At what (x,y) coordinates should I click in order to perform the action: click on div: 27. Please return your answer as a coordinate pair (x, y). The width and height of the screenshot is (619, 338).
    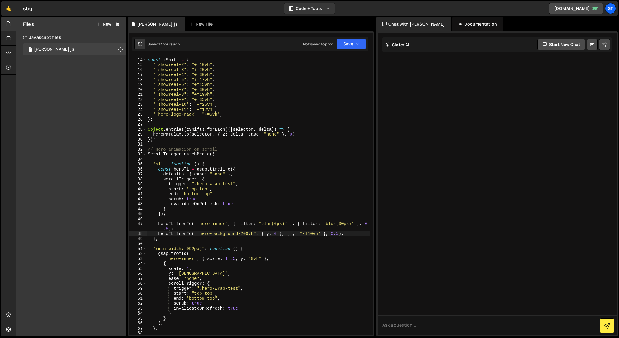
    Looking at the image, I should click on (138, 124).